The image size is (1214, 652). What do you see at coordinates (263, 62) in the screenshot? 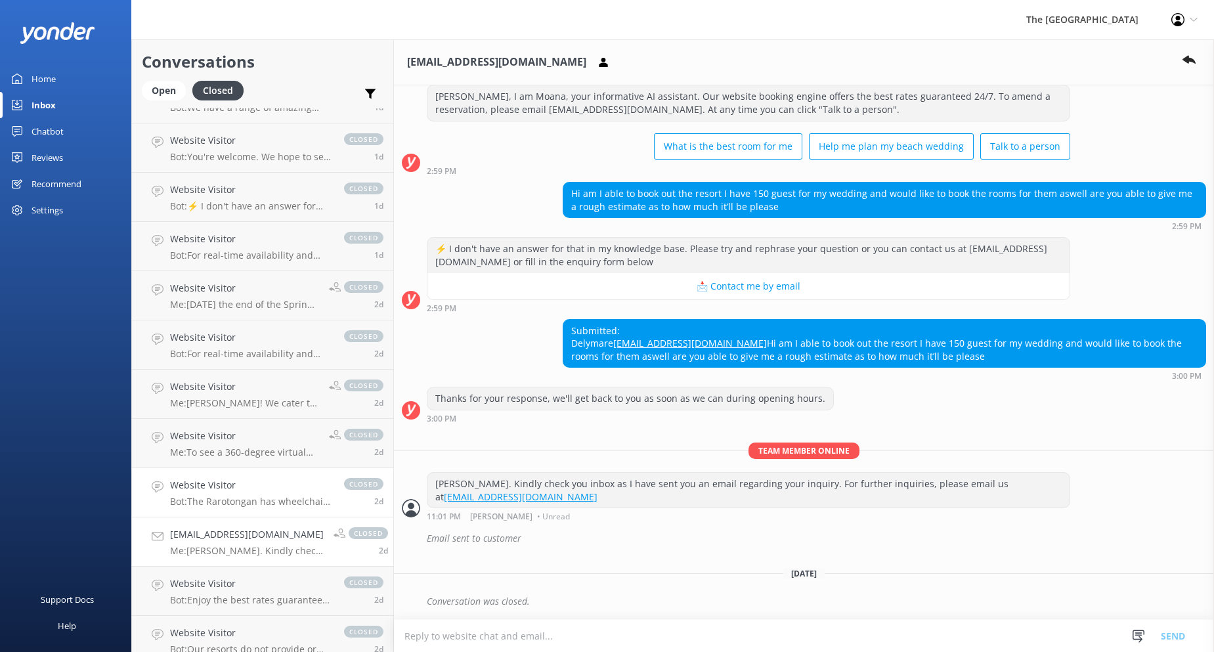
I see `h2: Conversations` at bounding box center [263, 62].